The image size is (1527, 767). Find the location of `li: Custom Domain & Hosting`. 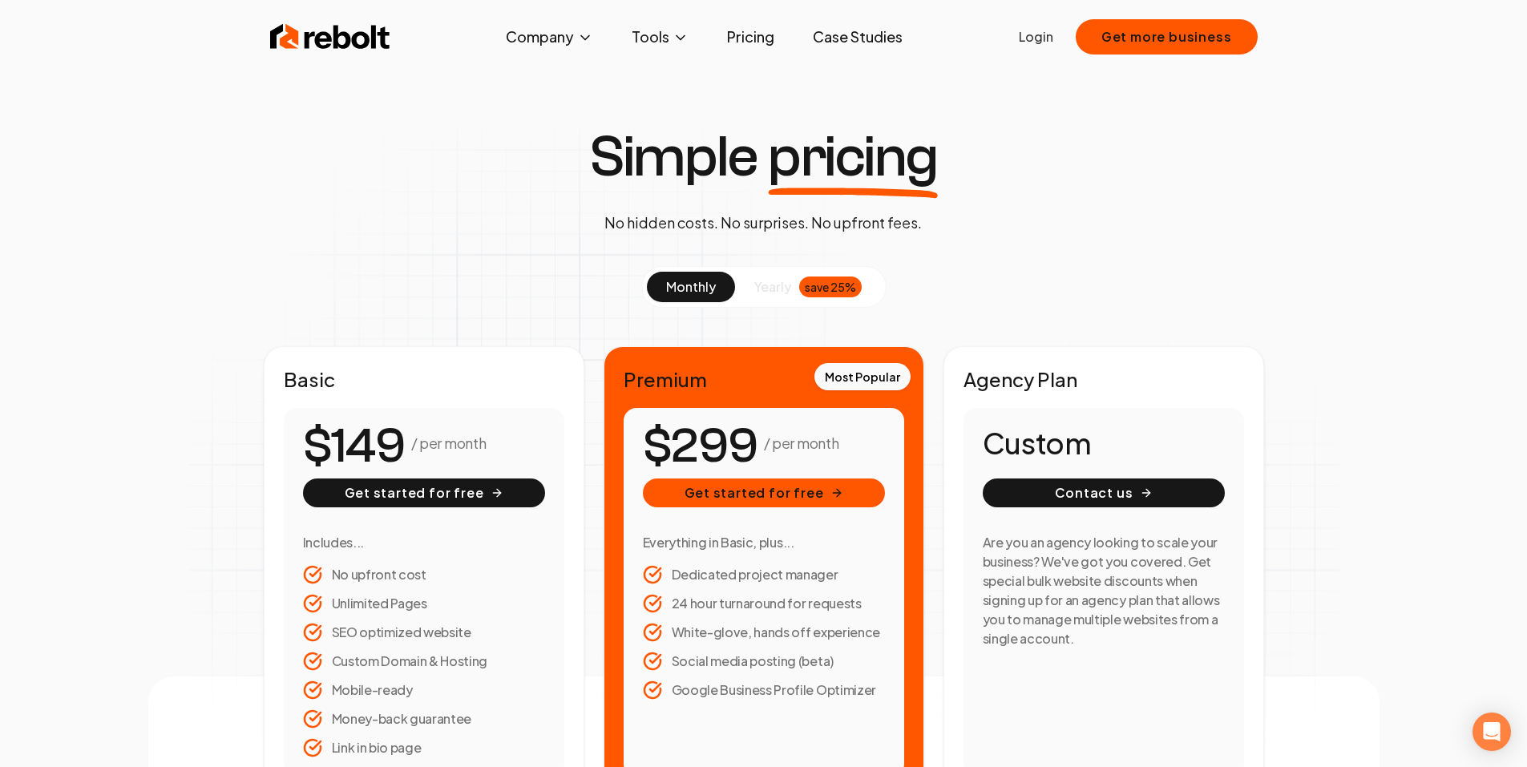

li: Custom Domain & Hosting is located at coordinates (424, 661).